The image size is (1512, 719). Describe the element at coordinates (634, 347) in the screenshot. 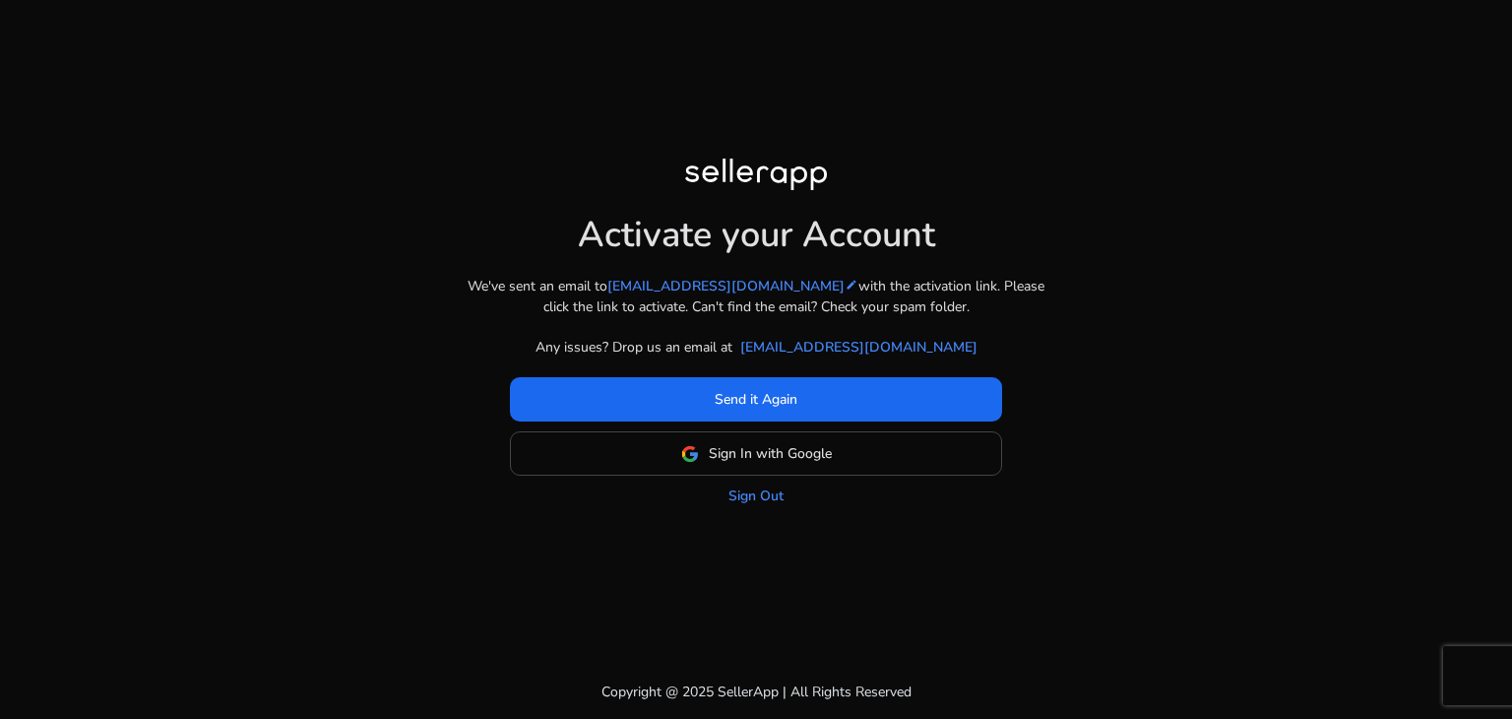

I see `p: Any issues? Drop us an email at` at that location.